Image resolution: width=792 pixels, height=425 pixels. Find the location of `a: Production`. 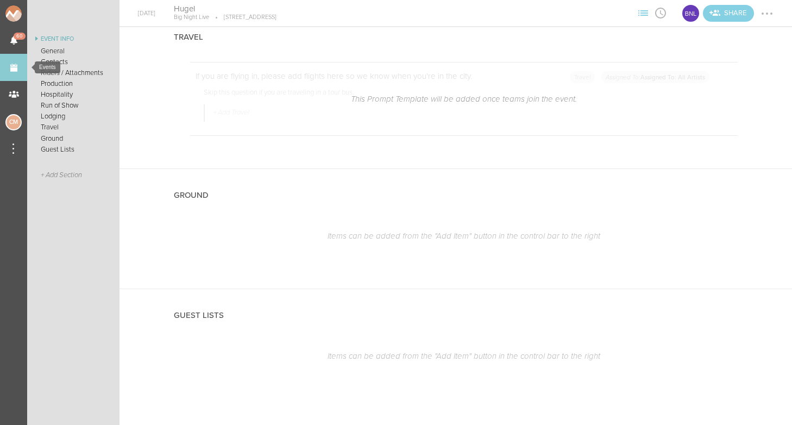

a: Production is located at coordinates (73, 84).